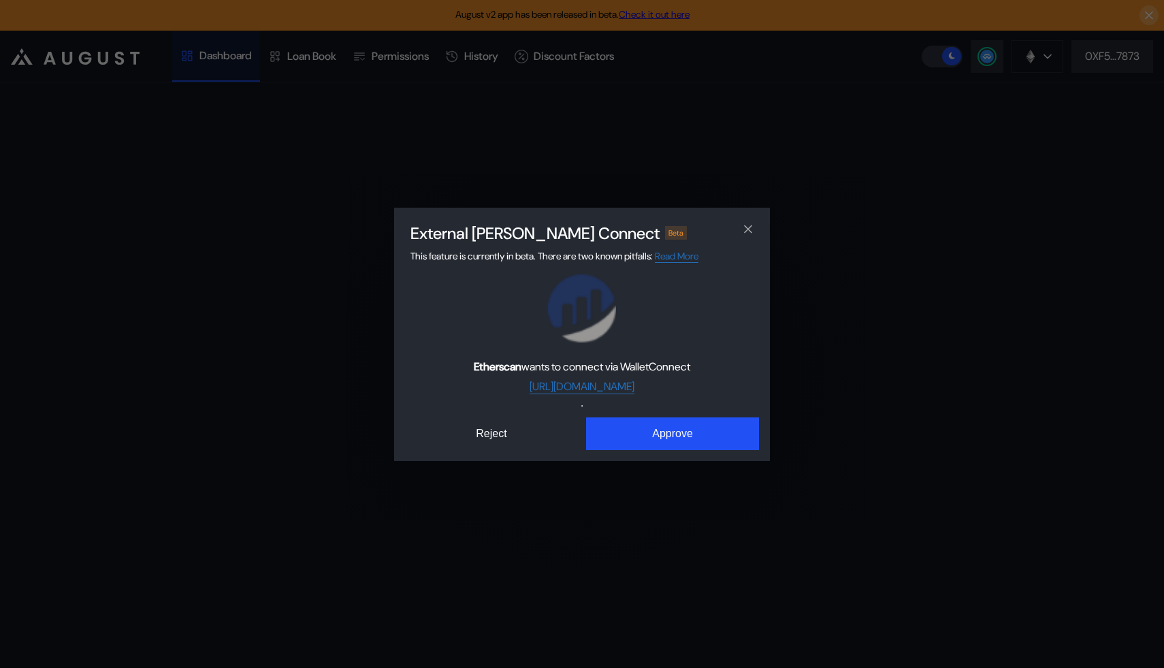 This screenshot has width=1164, height=668. Describe the element at coordinates (582, 308) in the screenshot. I see `img: Etherscan logo` at that location.